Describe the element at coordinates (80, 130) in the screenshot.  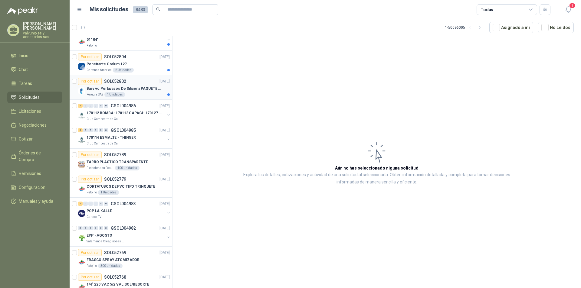
I see `div: 3` at that location.